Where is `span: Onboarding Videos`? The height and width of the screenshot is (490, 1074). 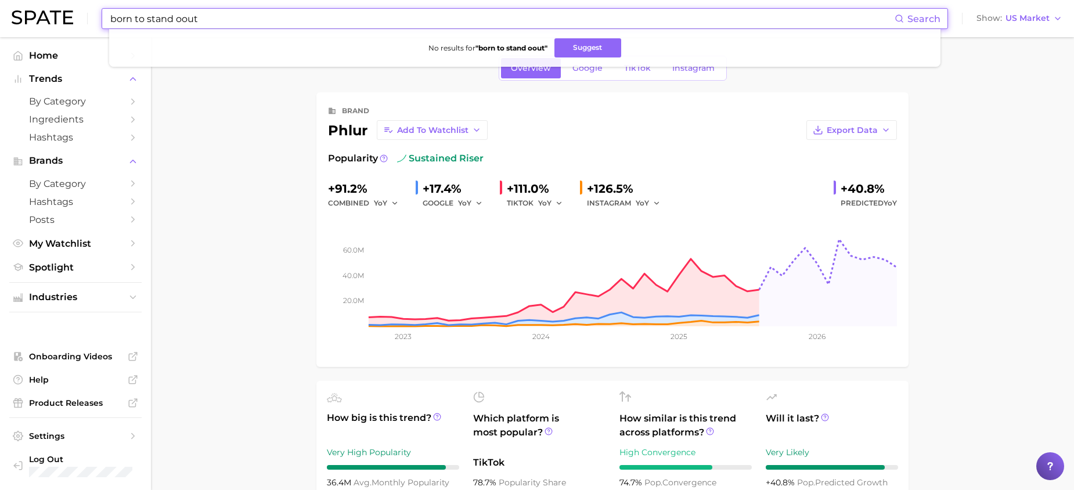 span: Onboarding Videos is located at coordinates (75, 356).